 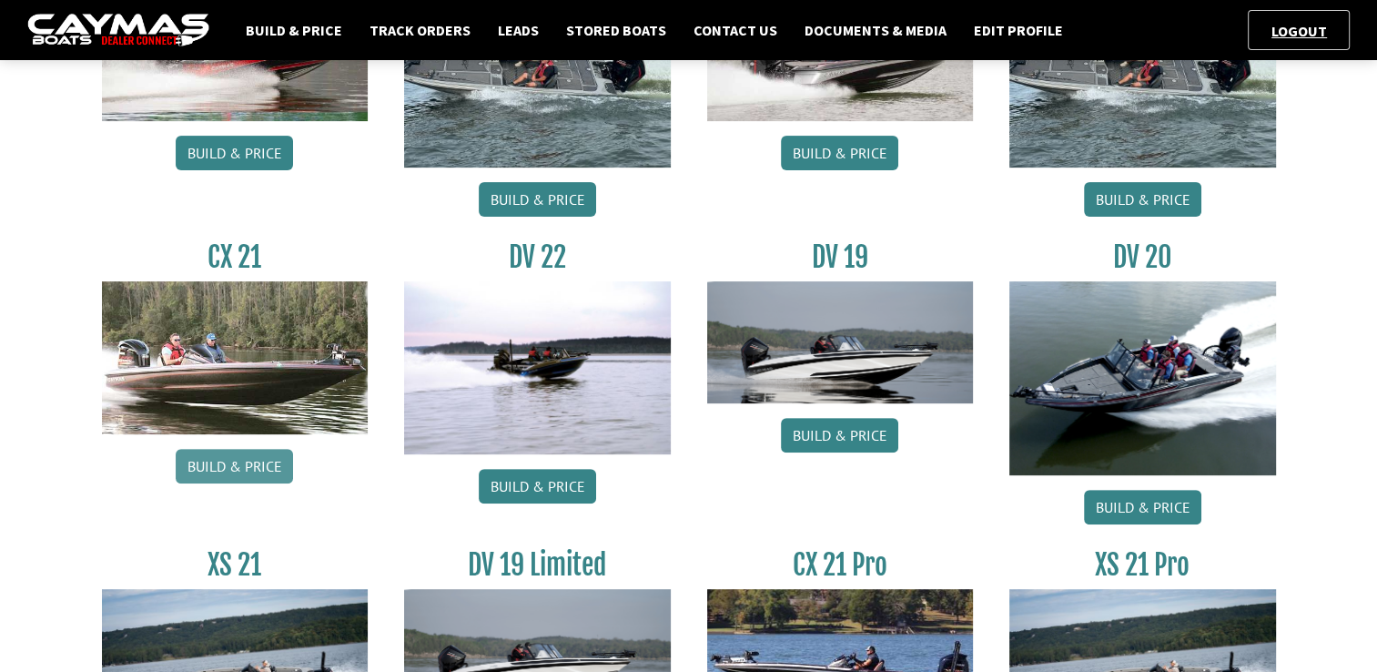 I want to click on a: Track Orders, so click(x=420, y=30).